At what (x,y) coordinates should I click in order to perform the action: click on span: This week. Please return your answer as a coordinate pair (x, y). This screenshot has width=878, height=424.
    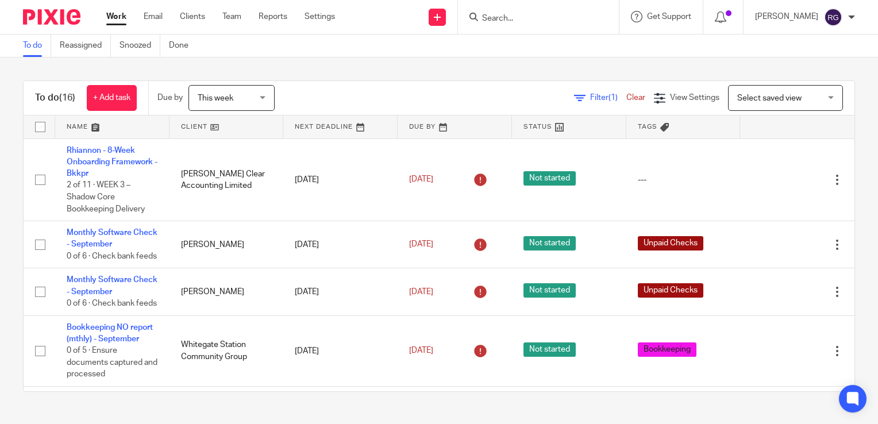
    Looking at the image, I should click on (215, 98).